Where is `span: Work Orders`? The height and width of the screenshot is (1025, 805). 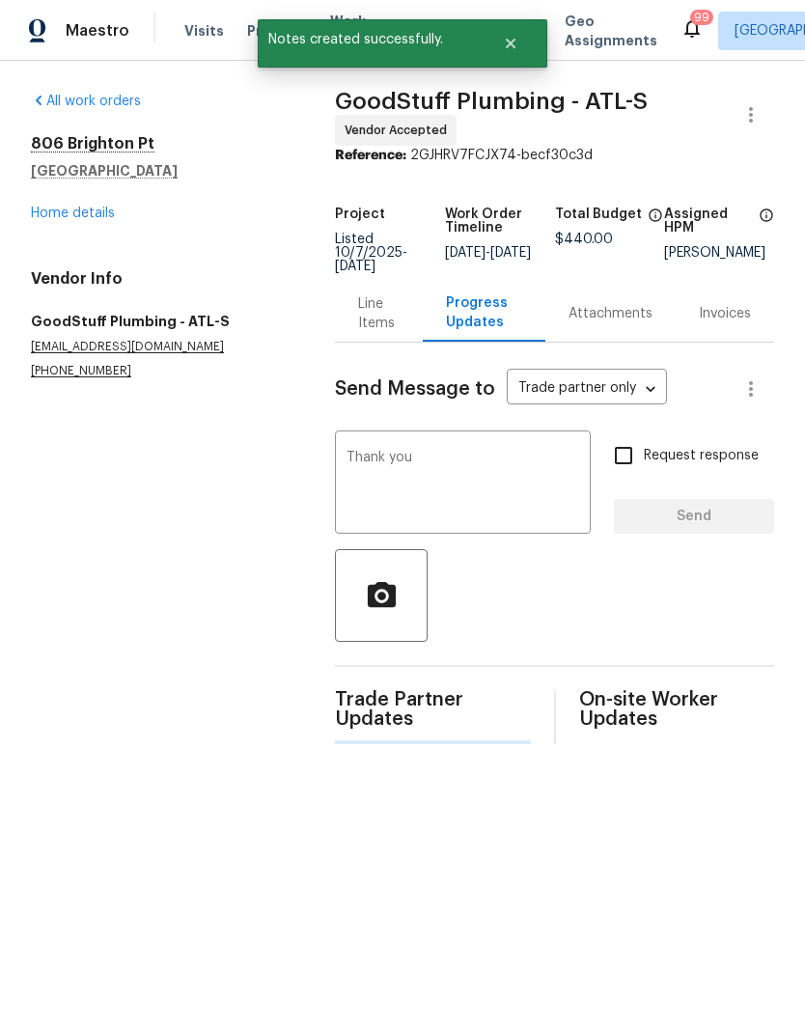 span: Work Orders is located at coordinates (354, 31).